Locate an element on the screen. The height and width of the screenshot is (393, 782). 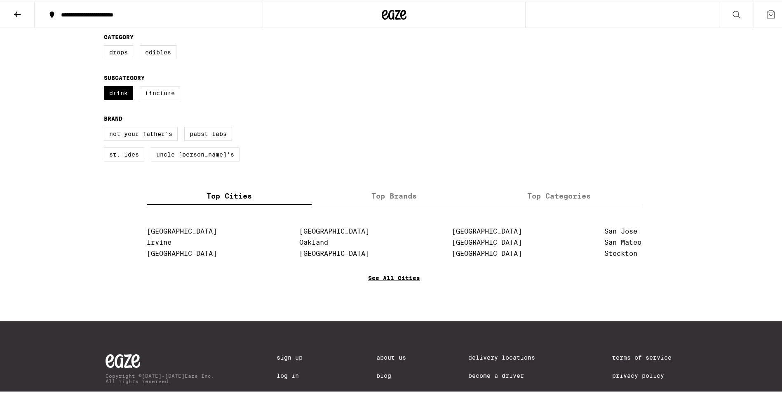
label: Tincture is located at coordinates (160, 91).